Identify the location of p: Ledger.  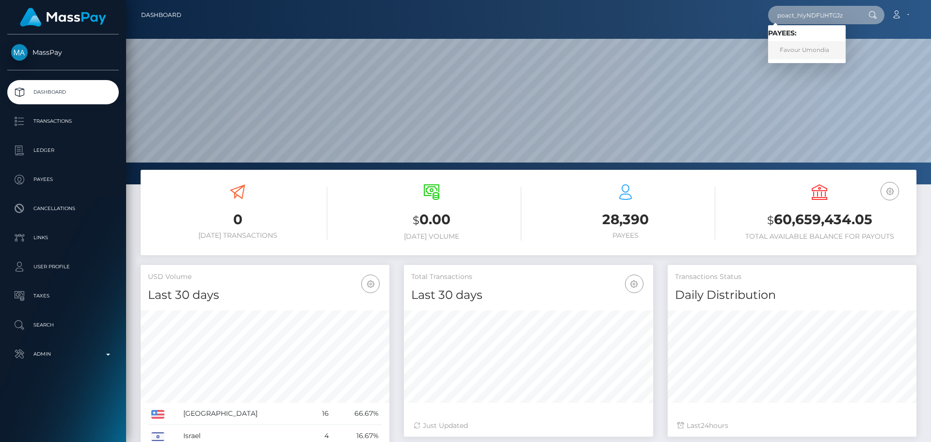
(63, 150).